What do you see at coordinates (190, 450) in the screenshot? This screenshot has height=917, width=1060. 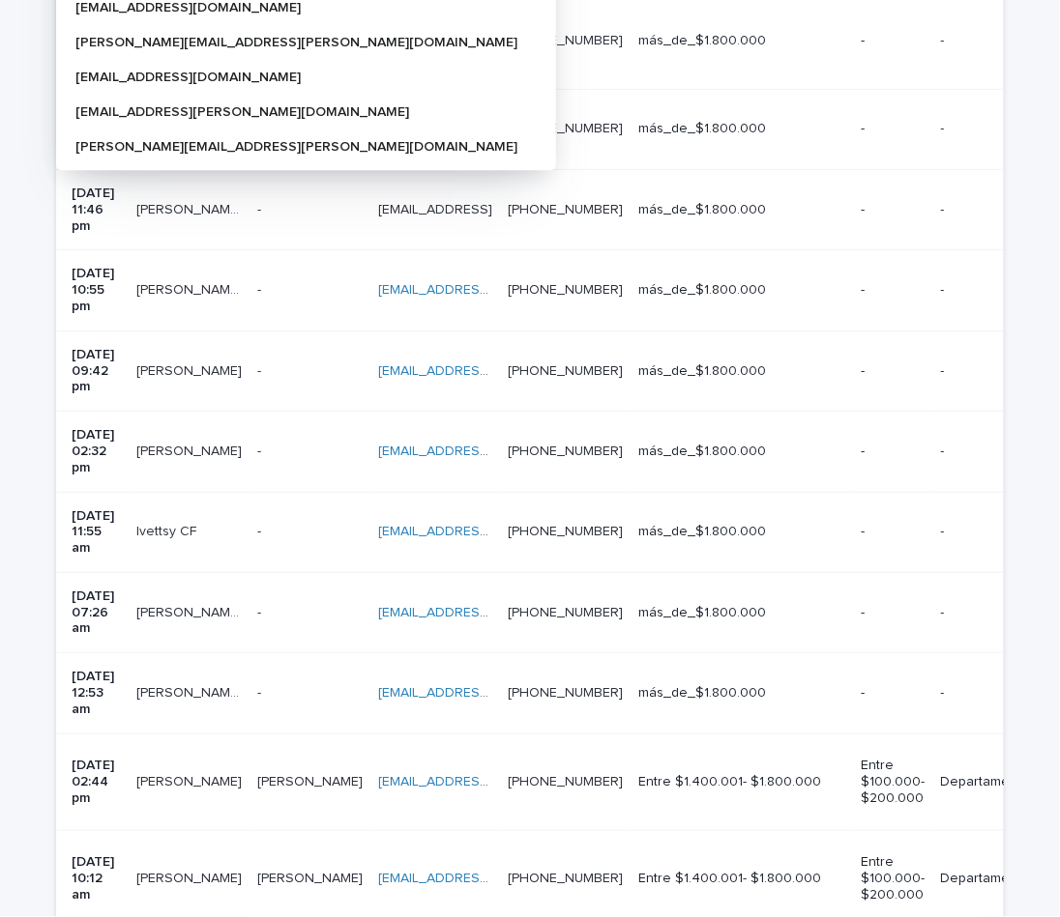 I see `p: Nathaly Gonzalez Gomez` at bounding box center [190, 450].